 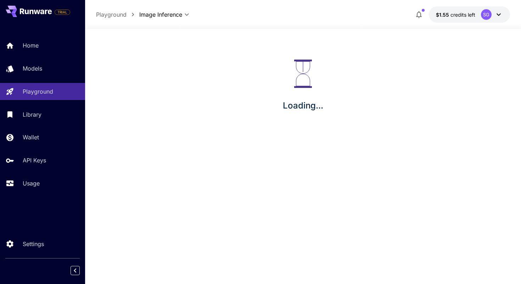 I want to click on p: Home, so click(x=30, y=45).